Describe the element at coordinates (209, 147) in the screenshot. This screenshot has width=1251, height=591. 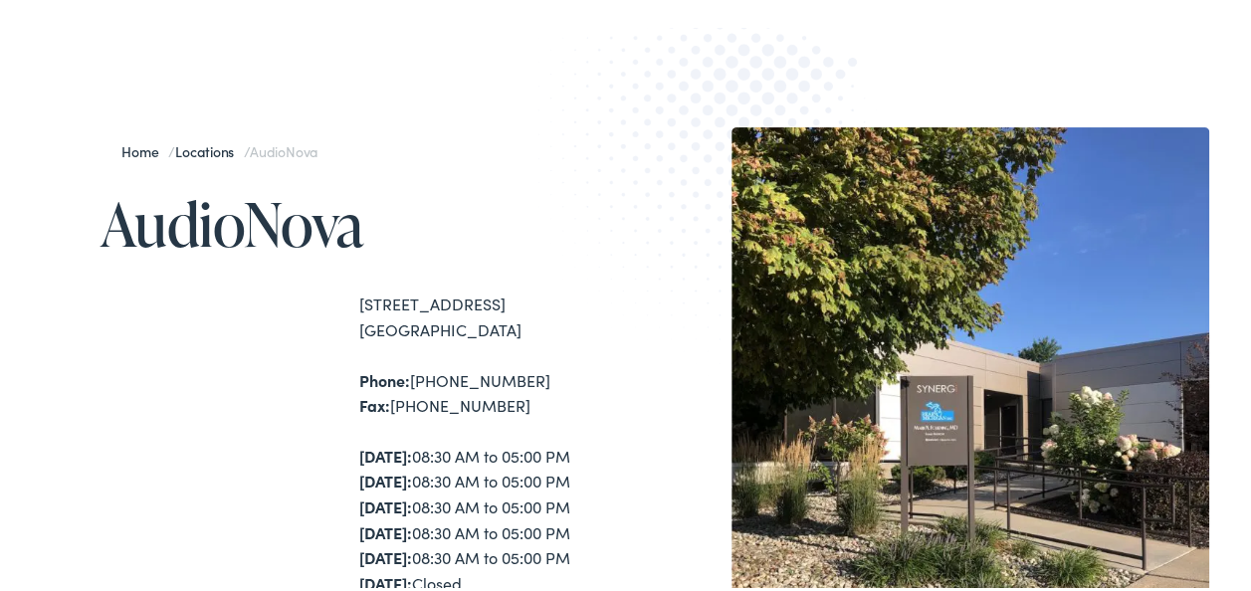
I see `a: Locations` at that location.